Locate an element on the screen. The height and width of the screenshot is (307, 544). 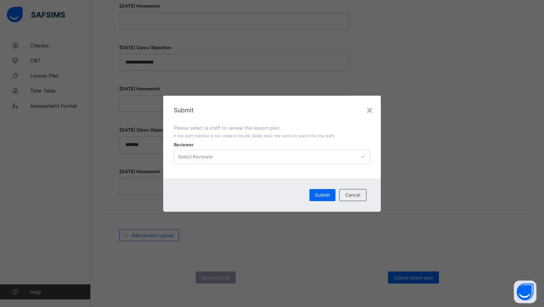
span: Cancel is located at coordinates (353, 194).